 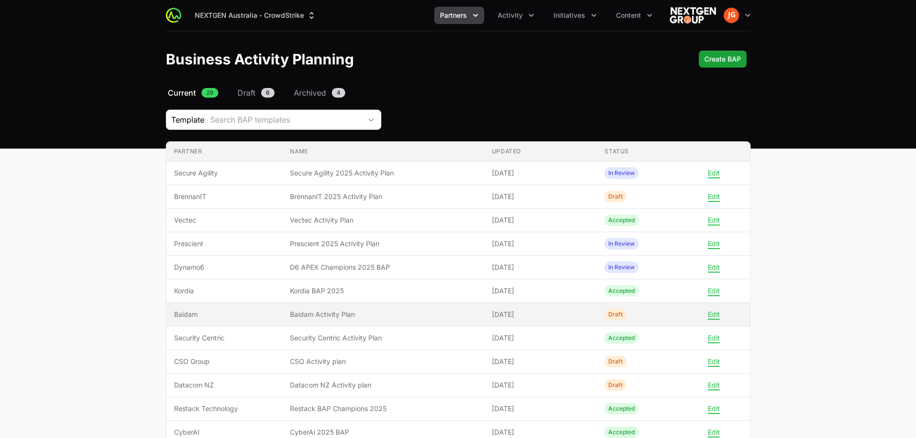 What do you see at coordinates (383, 244) in the screenshot?
I see `span: Prescient 2025 Activity Plan` at bounding box center [383, 244].